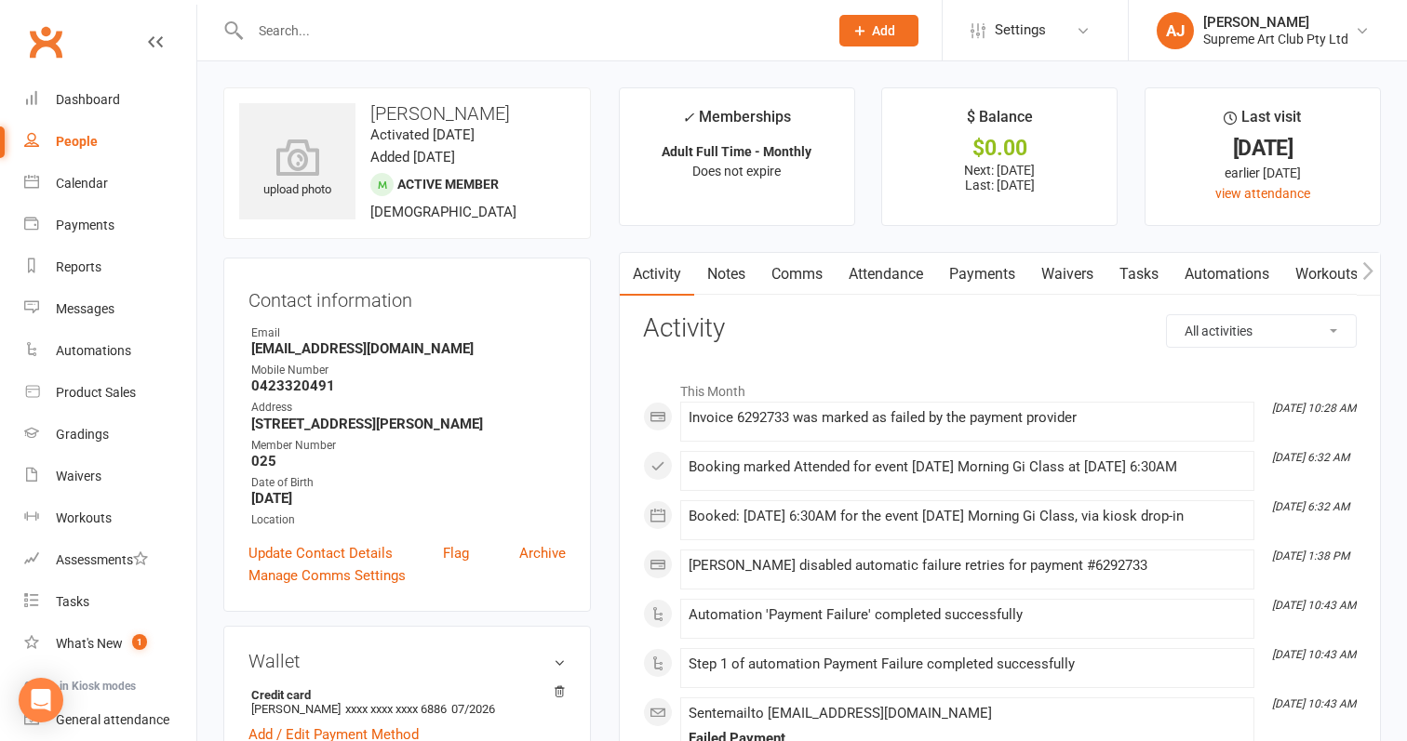 The height and width of the screenshot is (741, 1407). What do you see at coordinates (1262, 194) in the screenshot?
I see `a: view attendance` at bounding box center [1262, 194].